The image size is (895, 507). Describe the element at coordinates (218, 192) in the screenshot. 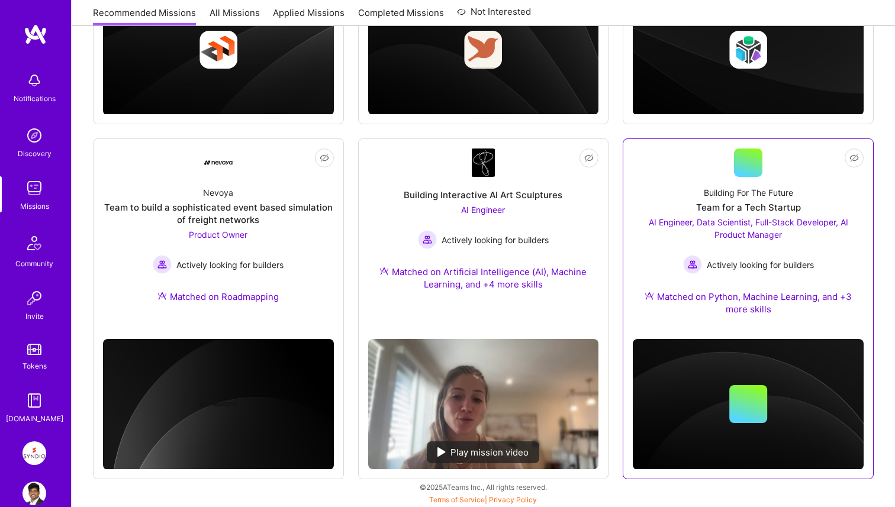

I see `div: Nevoya` at that location.